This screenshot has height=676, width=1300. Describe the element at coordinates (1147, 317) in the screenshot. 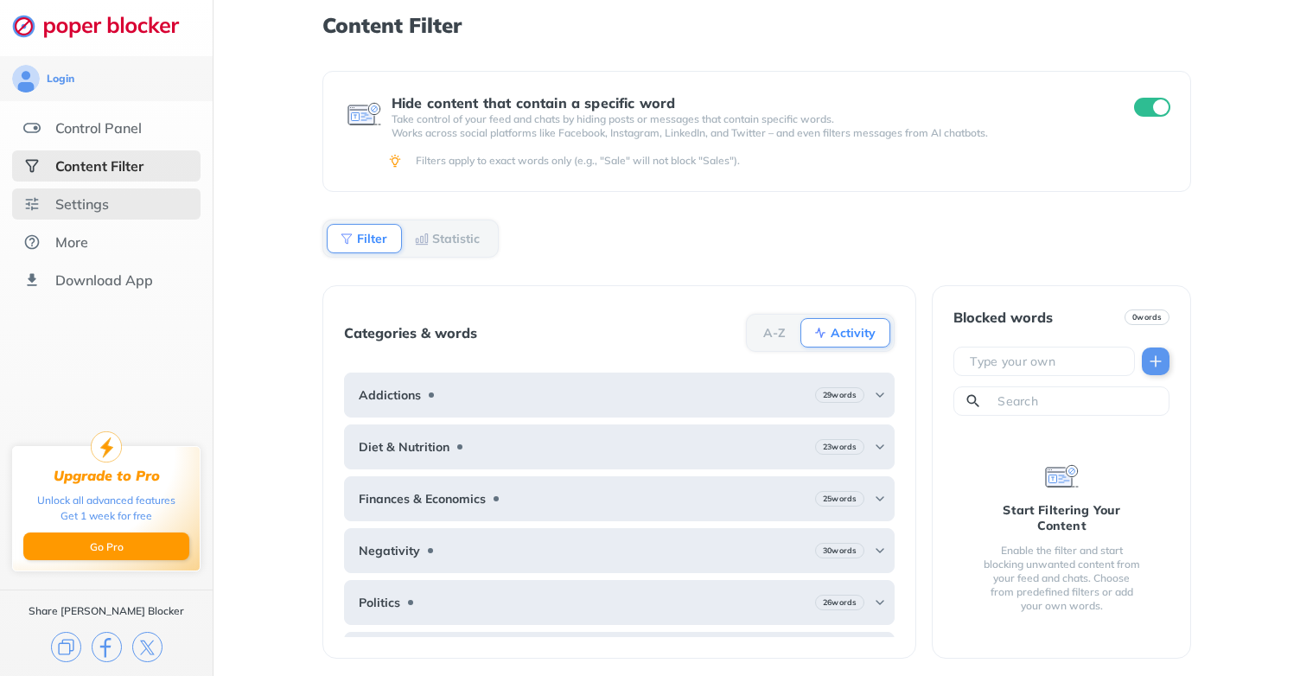

I see `b: 0 words` at that location.